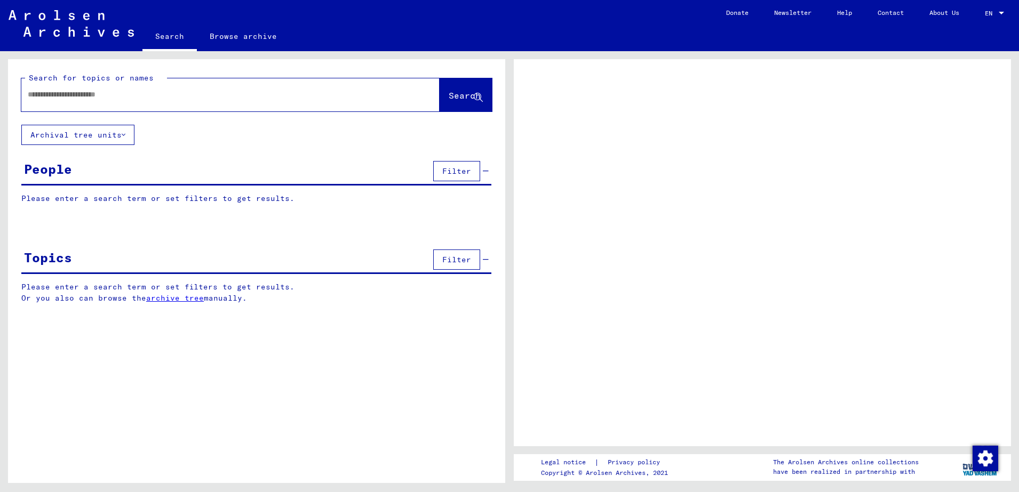  Describe the element at coordinates (985, 459) in the screenshot. I see `img: Change consent` at that location.